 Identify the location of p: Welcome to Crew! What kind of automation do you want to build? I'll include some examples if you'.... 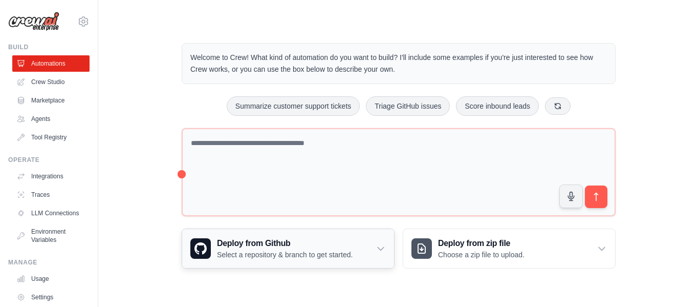
(399, 63).